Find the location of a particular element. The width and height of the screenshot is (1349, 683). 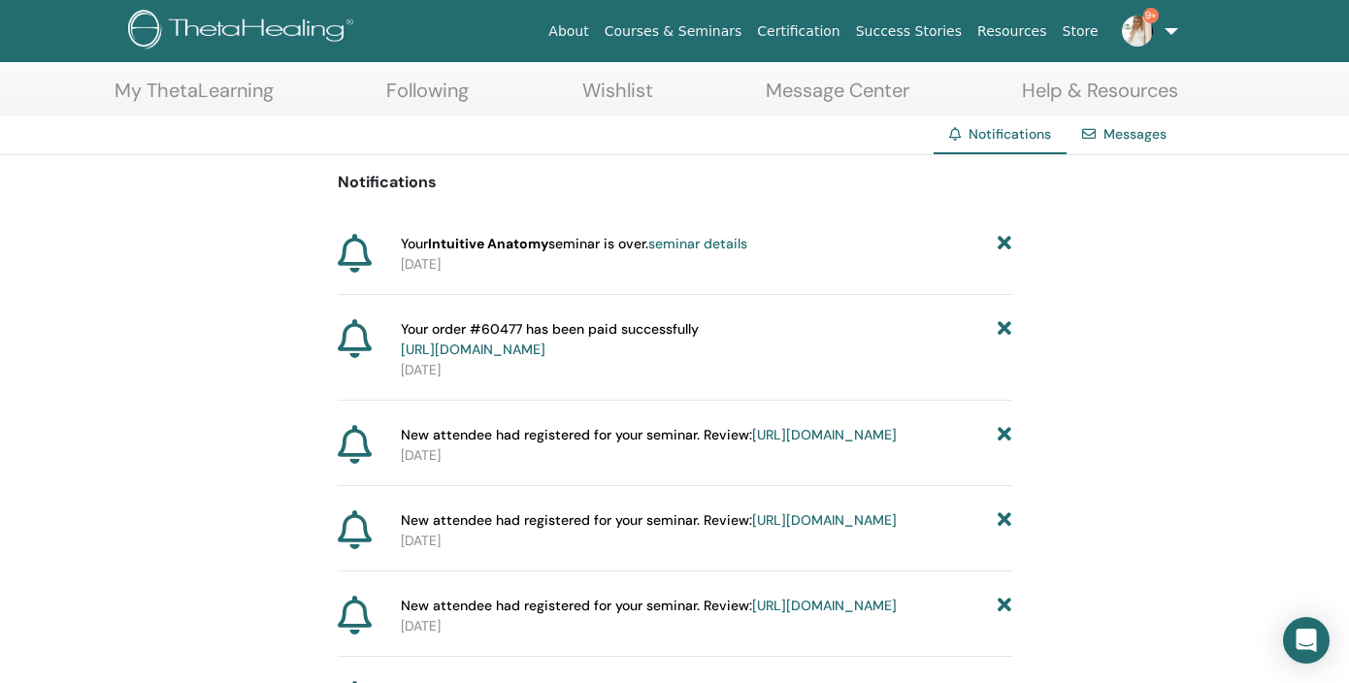

a: Store is located at coordinates (1080, 31).